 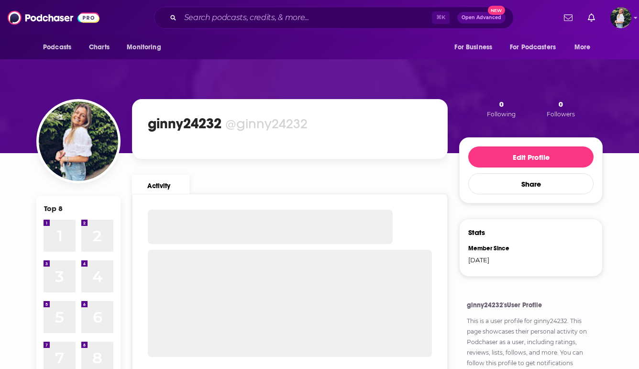 I want to click on span: ⌘ K, so click(x=440, y=18).